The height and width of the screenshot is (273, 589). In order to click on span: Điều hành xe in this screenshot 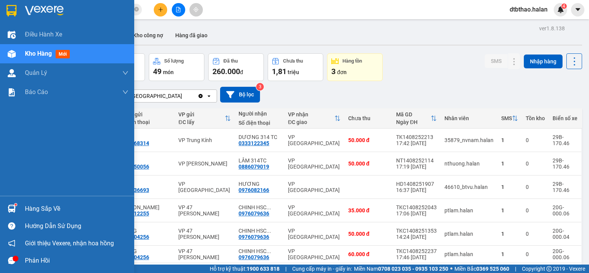, I will do `click(43, 34)`.